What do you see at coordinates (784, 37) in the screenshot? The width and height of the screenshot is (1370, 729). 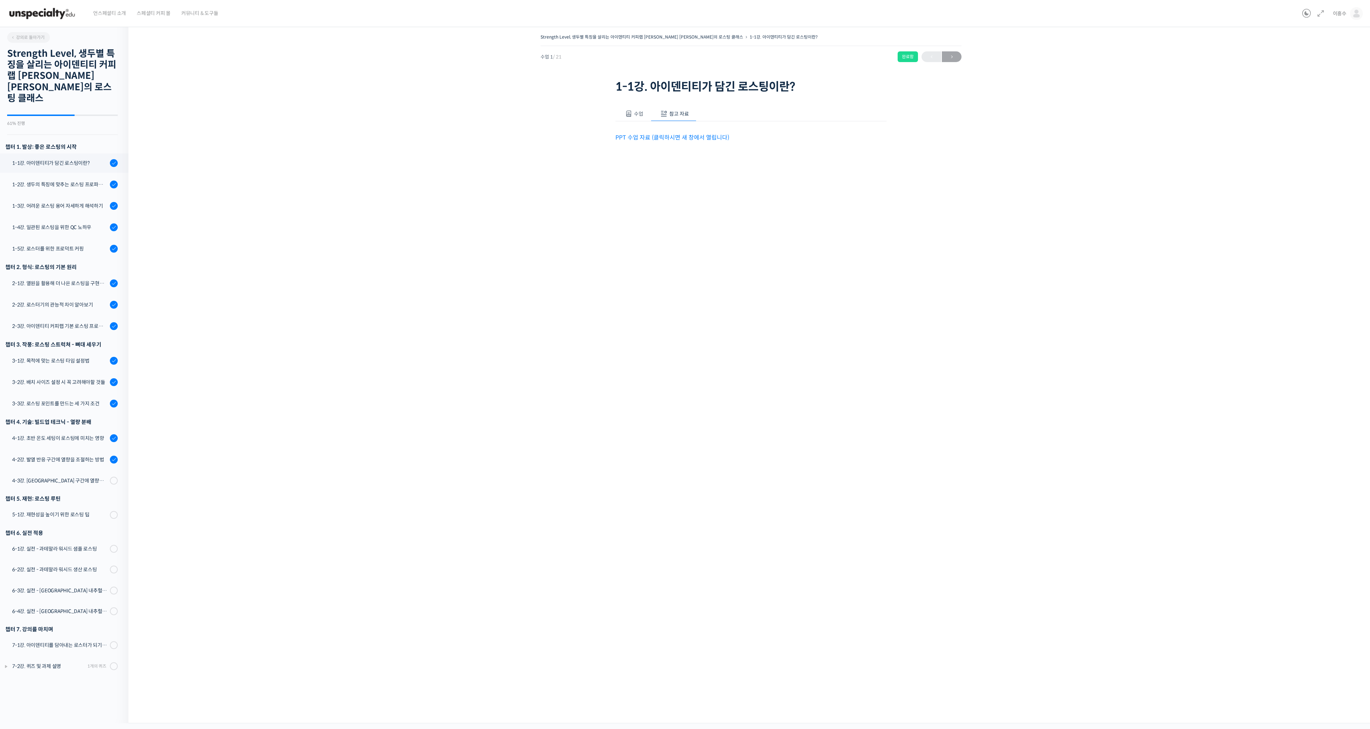 I see `a: 1-1강. 아이덴티티가 담긴 로스팅이란?` at bounding box center [784, 37].